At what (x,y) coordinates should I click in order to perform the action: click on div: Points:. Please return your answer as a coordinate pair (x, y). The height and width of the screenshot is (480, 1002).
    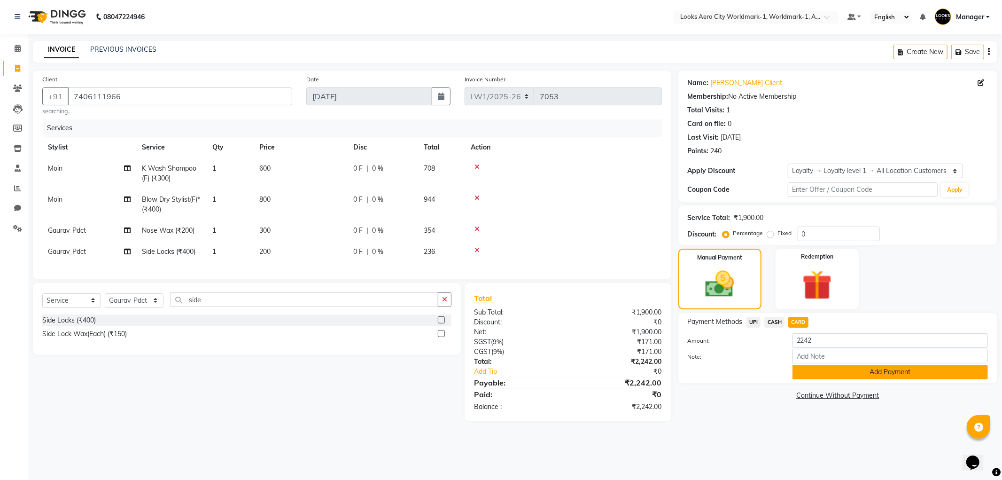
    Looking at the image, I should click on (698, 151).